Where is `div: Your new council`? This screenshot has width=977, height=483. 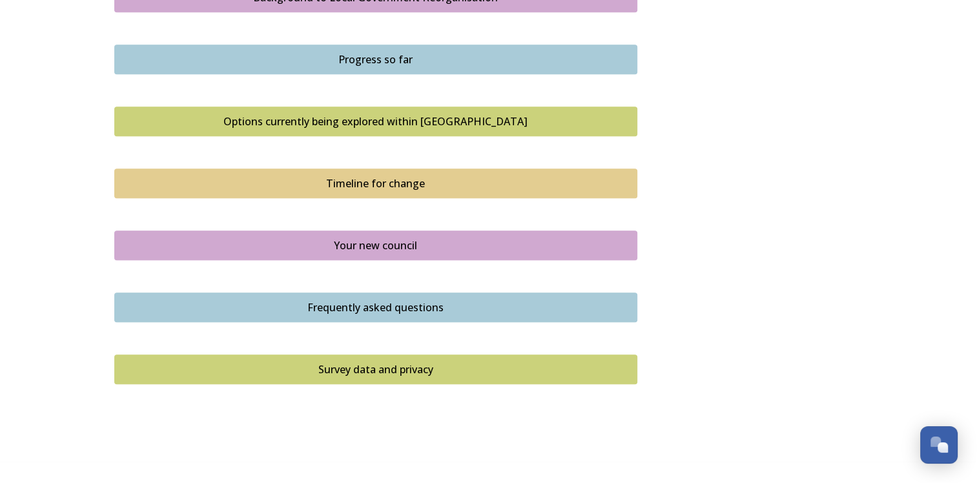
div: Your new council is located at coordinates (376, 245).